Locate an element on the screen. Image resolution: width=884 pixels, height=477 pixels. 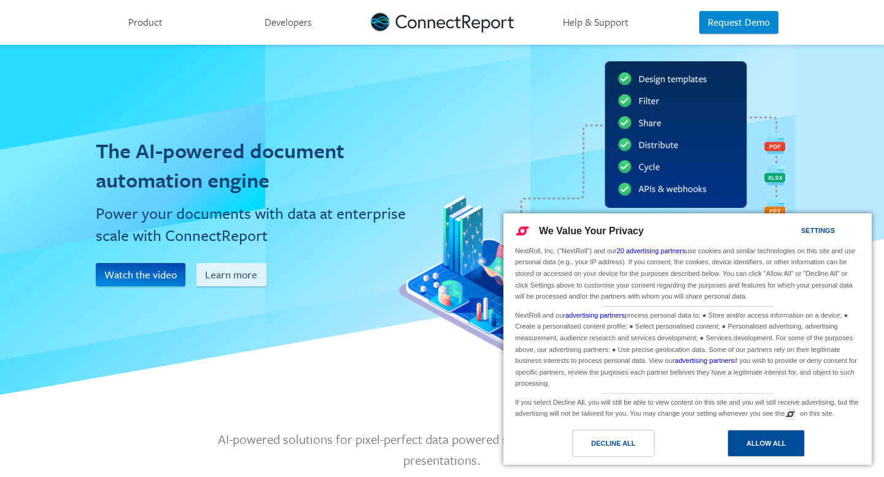
a: Watch the video is located at coordinates (146, 275).